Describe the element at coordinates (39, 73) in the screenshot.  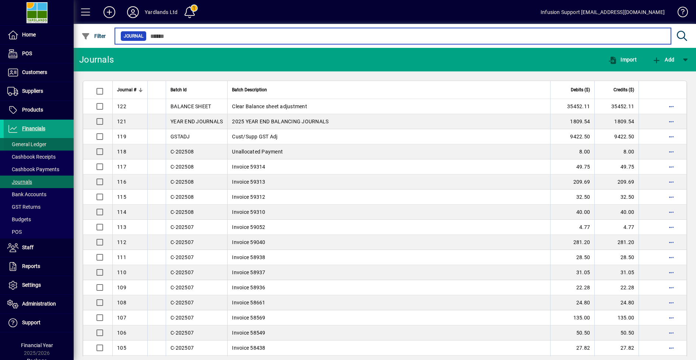
I see `a: Customers` at that location.